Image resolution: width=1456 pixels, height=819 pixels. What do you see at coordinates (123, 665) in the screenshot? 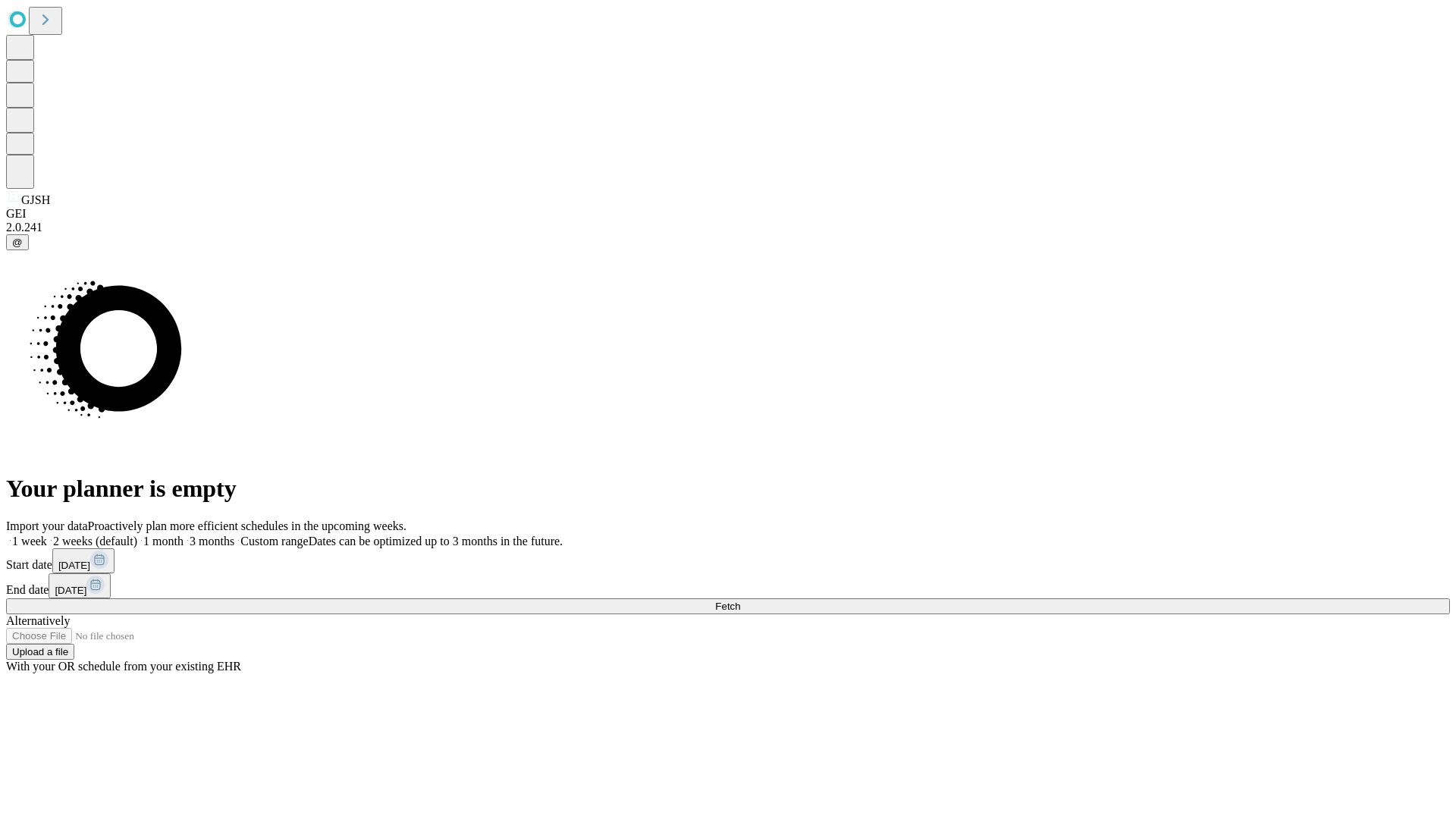
I see `span: With your OR schedule from your existing EHR` at bounding box center [123, 665].